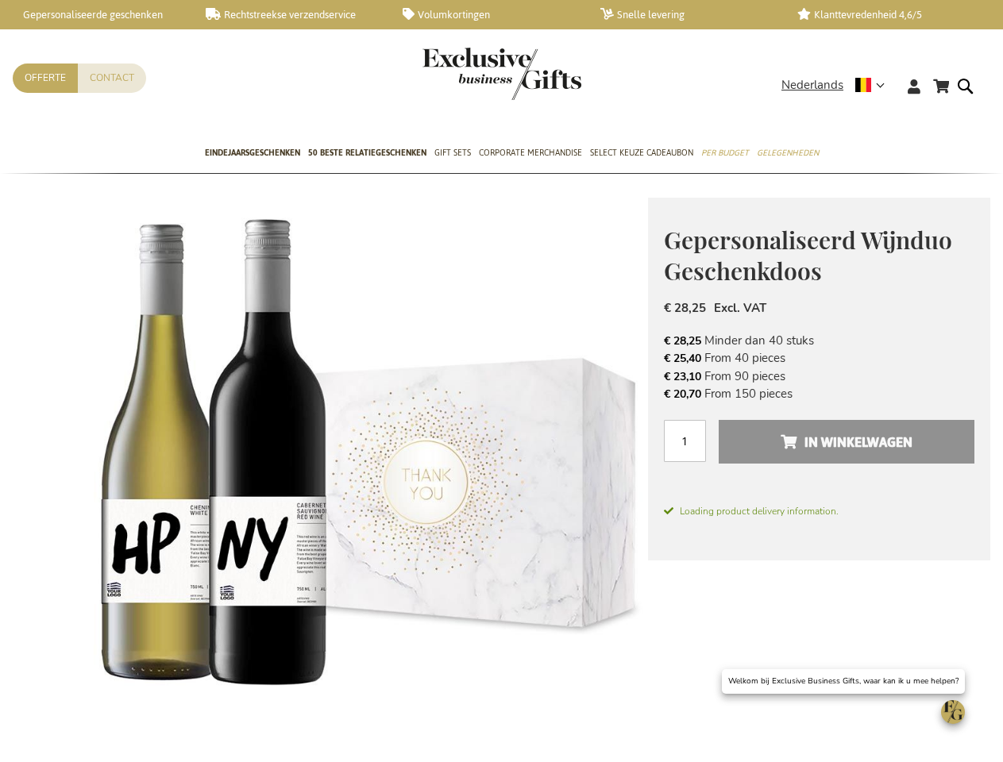  What do you see at coordinates (725, 154) in the screenshot?
I see `a: Per Budget` at bounding box center [725, 154].